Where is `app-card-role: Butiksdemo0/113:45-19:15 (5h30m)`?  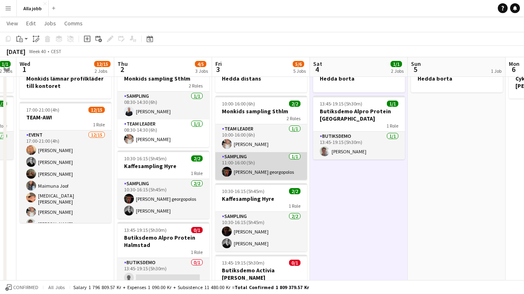 app-card-role: Butiksdemo0/113:45-19:15 (5h30m) is located at coordinates (163, 272).